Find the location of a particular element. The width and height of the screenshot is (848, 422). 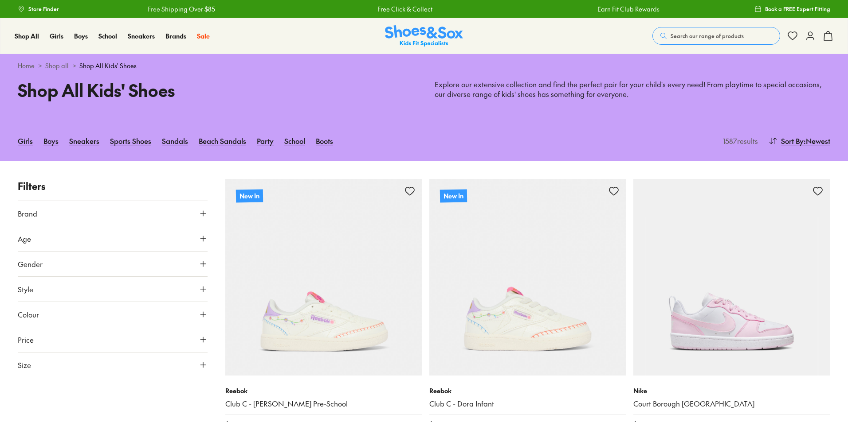

button: Size is located at coordinates (113, 365).